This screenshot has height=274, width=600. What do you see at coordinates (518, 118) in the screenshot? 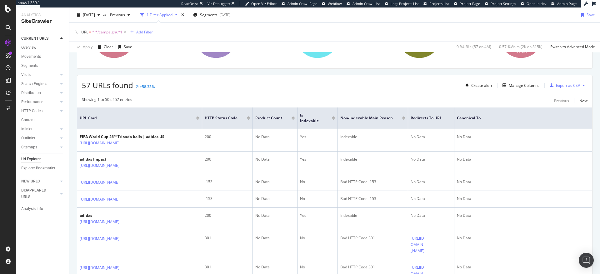
I see `span: Canonical To` at bounding box center [518, 118].